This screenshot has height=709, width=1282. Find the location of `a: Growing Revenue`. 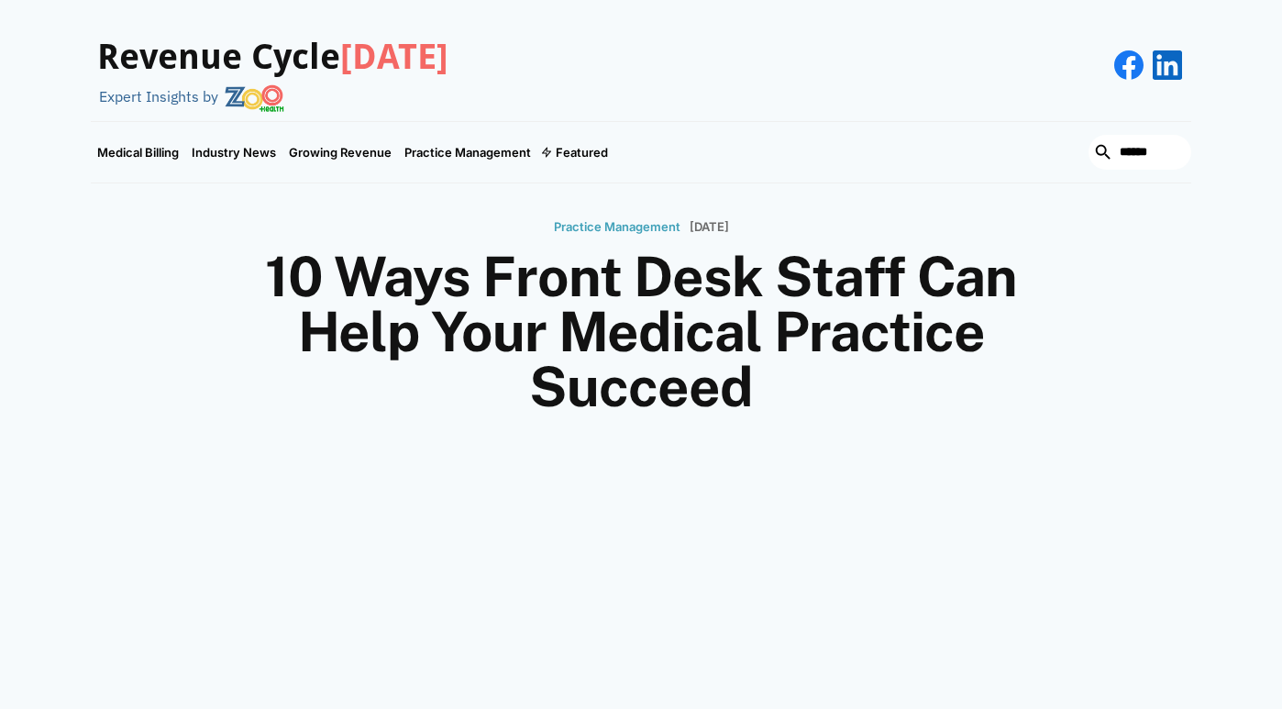

a: Growing Revenue is located at coordinates (340, 152).